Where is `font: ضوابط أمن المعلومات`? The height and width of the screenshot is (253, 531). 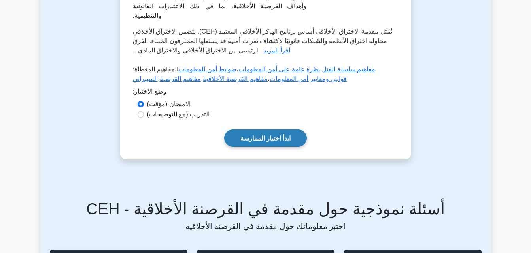
font: ضوابط أمن المعلومات is located at coordinates (207, 69).